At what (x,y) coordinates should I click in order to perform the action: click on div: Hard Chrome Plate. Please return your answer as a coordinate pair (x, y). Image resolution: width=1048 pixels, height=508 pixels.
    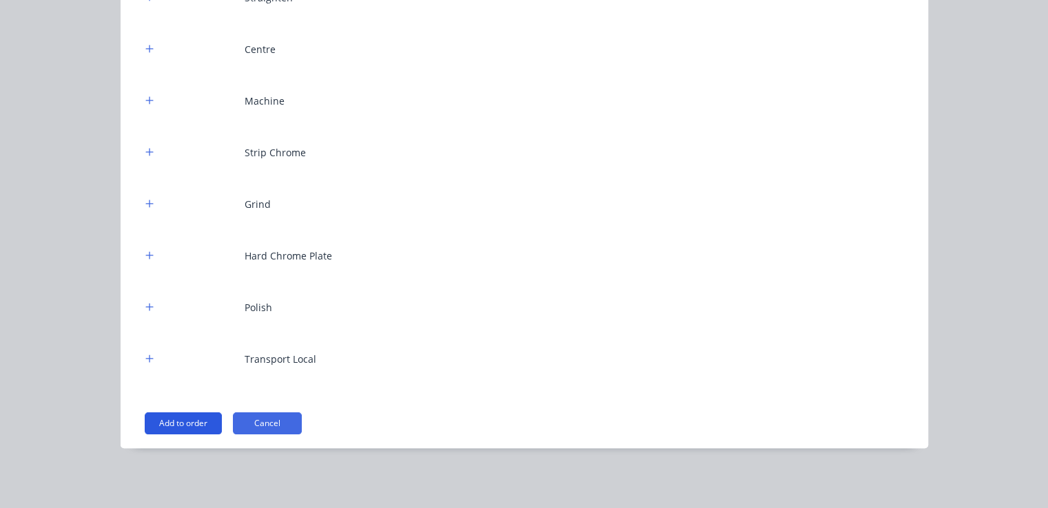
    Looking at the image, I should click on (288, 256).